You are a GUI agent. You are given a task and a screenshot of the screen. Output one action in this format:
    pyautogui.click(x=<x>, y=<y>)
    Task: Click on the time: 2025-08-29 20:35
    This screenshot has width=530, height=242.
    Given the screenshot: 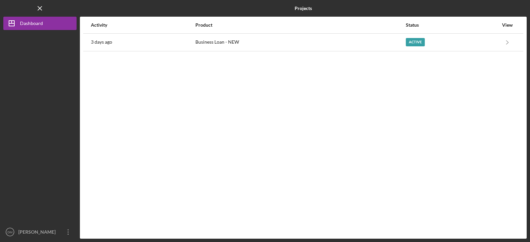 What is the action you would take?
    pyautogui.click(x=102, y=42)
    